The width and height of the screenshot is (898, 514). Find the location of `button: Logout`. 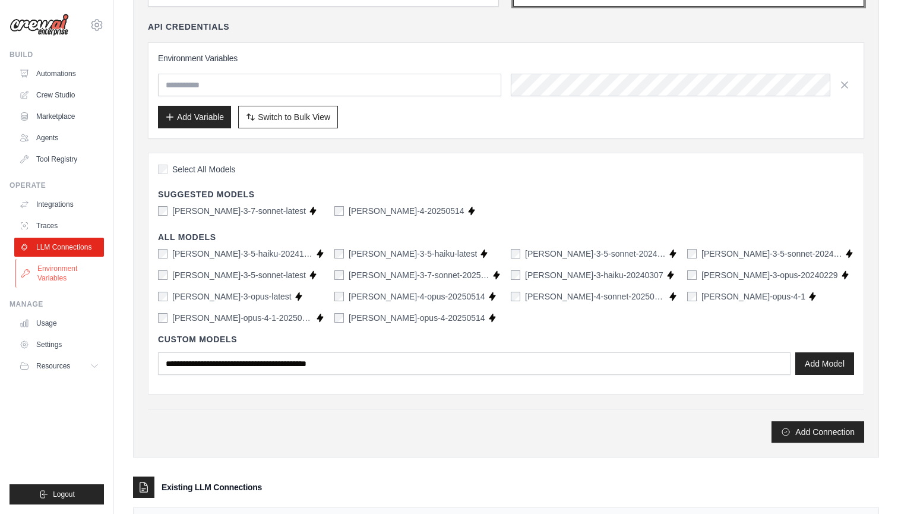

button: Logout is located at coordinates (56, 494).